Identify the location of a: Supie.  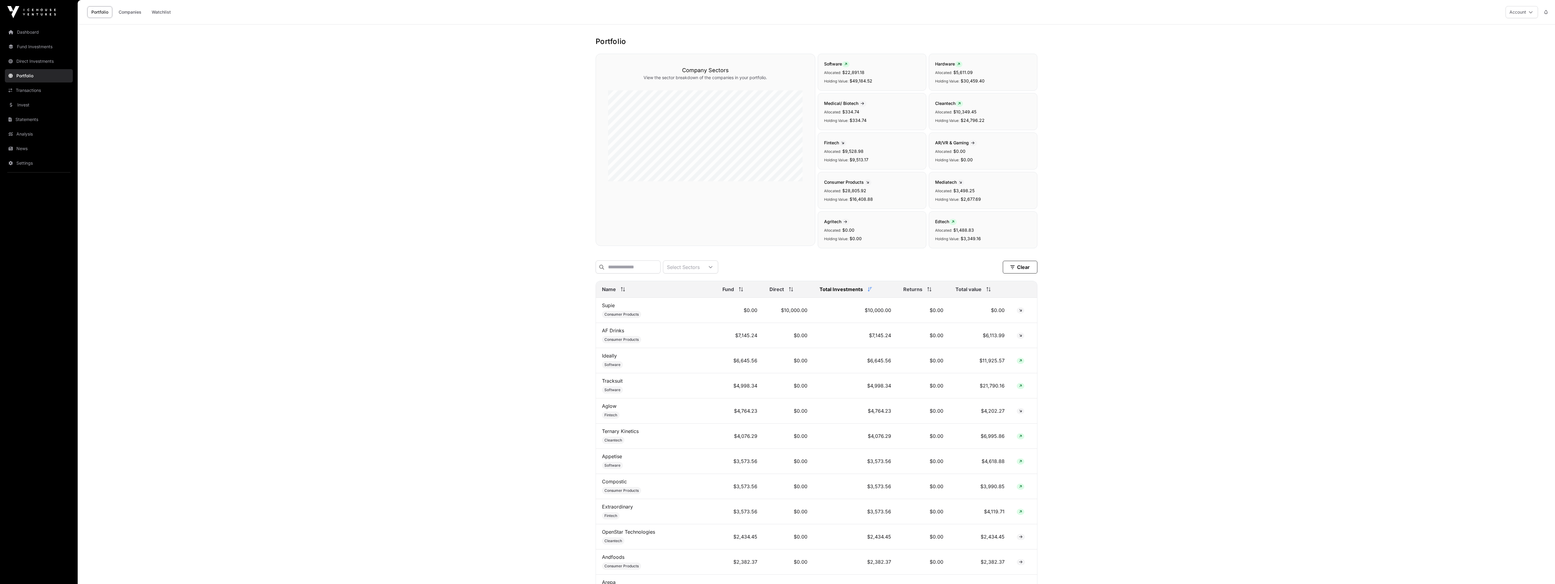
(608, 306).